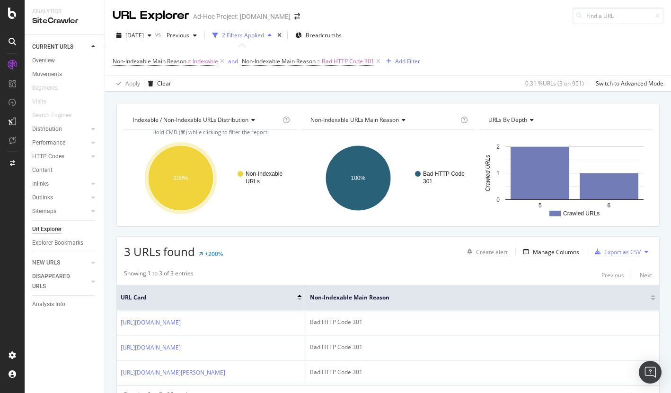  What do you see at coordinates (60, 198) in the screenshot?
I see `a: Outlinks` at bounding box center [60, 198].